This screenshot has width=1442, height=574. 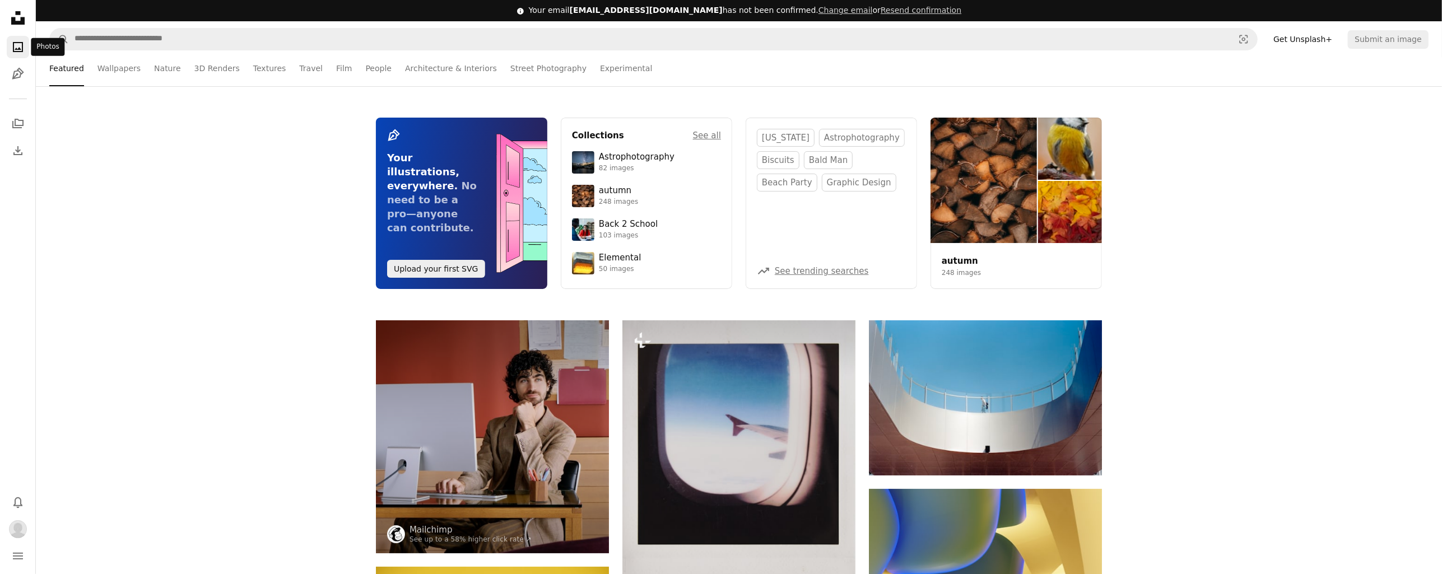 What do you see at coordinates (739, 457) in the screenshot?
I see `a: View from an airplane window, looking at the wing.` at bounding box center [739, 457].